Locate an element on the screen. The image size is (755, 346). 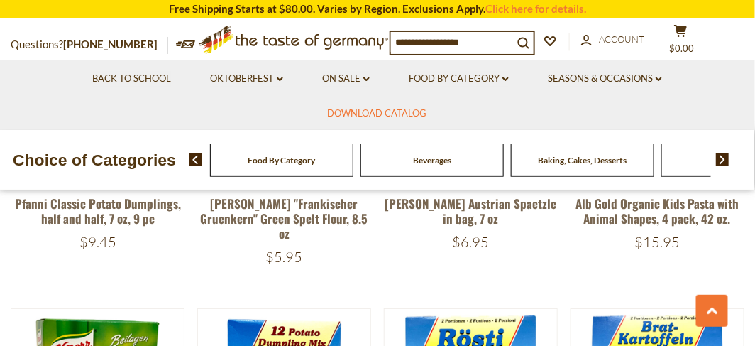
span: $9.45 is located at coordinates (98, 241).